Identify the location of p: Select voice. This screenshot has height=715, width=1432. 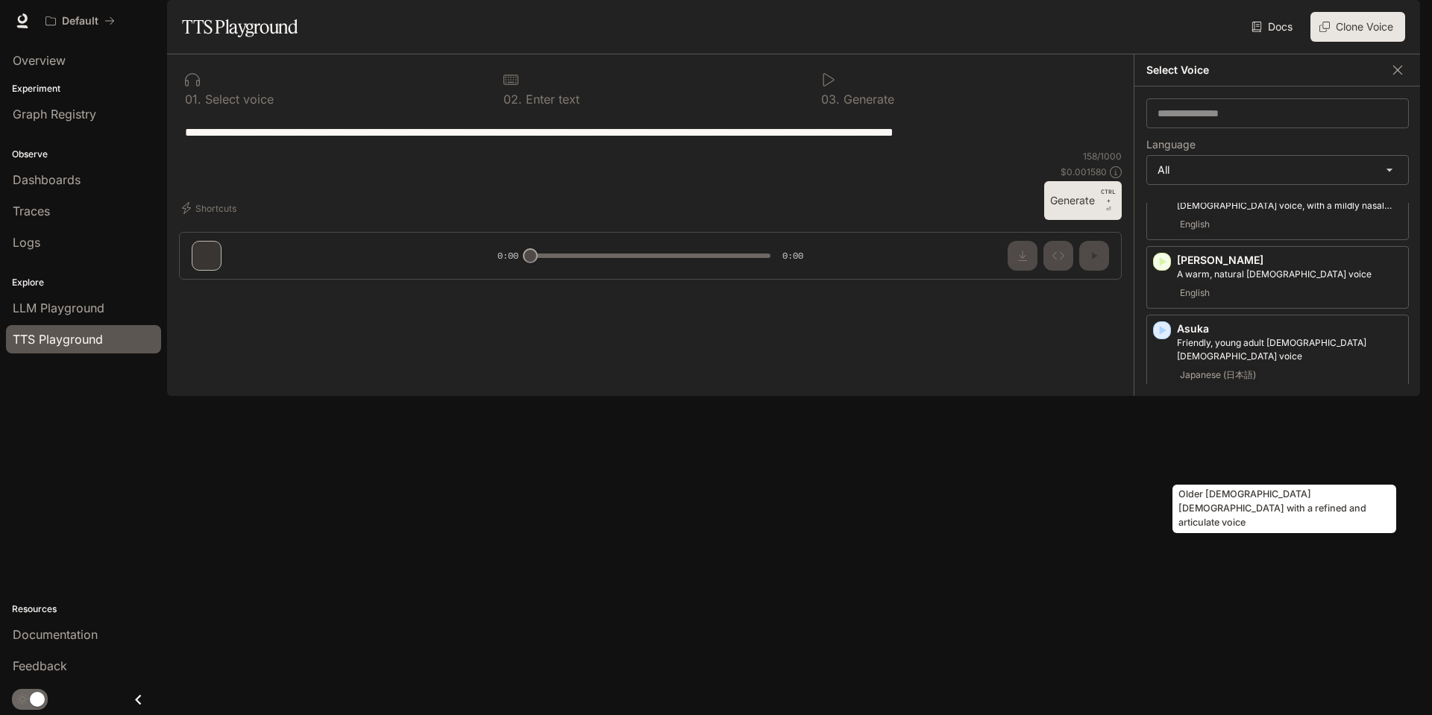
(237, 99).